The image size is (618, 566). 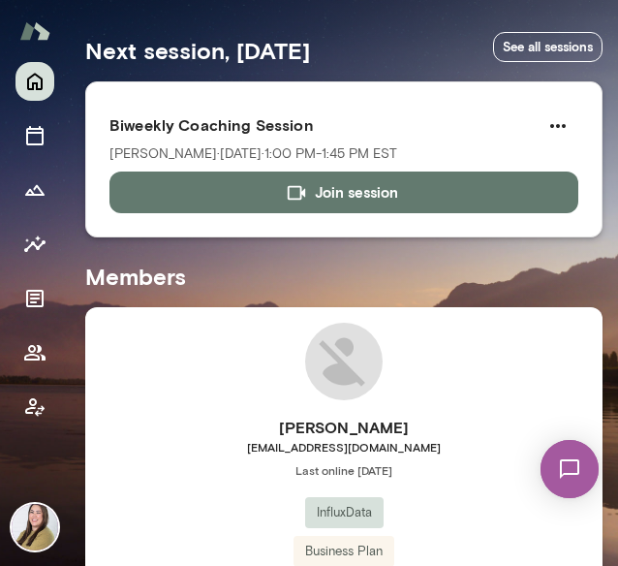 What do you see at coordinates (344, 512) in the screenshot?
I see `span: InfluxData` at bounding box center [344, 512].